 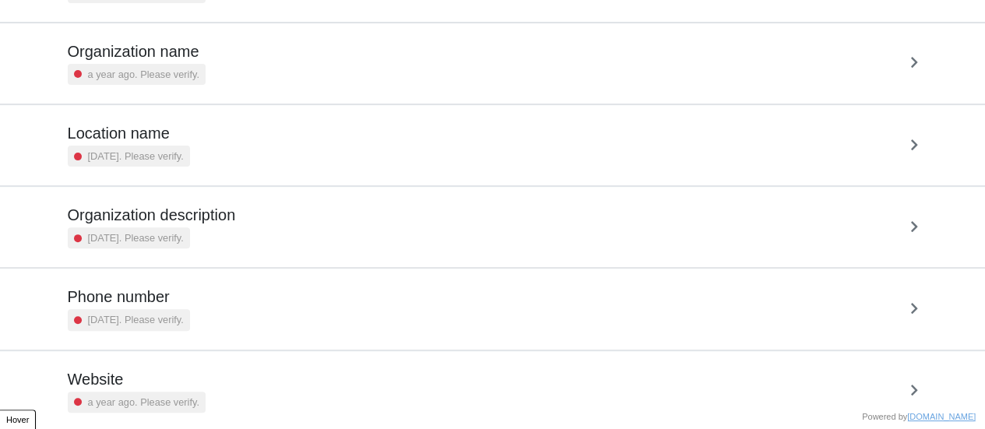 I want to click on h5: Website, so click(x=136, y=379).